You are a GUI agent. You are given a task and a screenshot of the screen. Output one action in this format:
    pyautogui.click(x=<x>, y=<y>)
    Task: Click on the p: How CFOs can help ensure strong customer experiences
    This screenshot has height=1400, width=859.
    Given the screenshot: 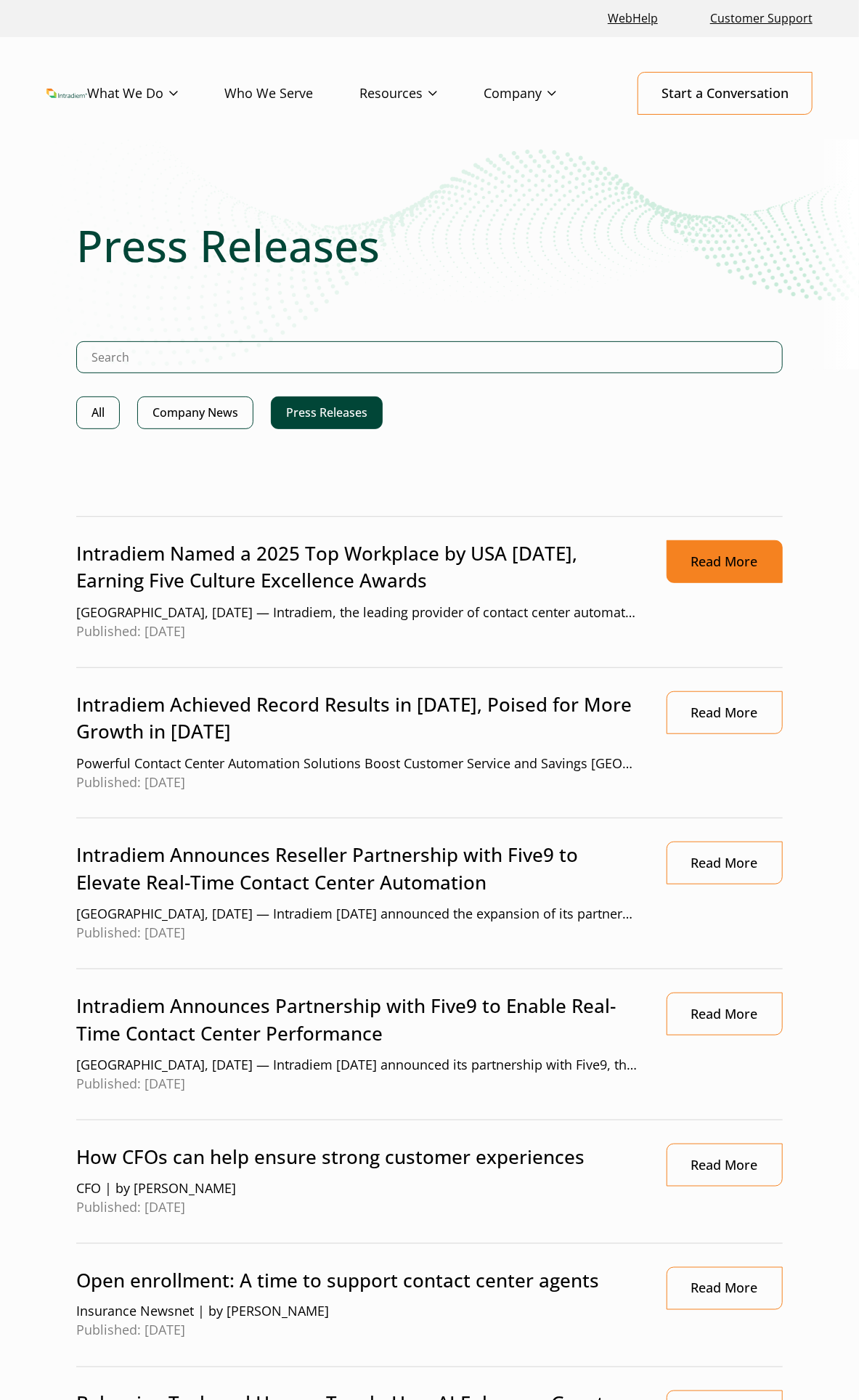 What is the action you would take?
    pyautogui.click(x=357, y=1157)
    